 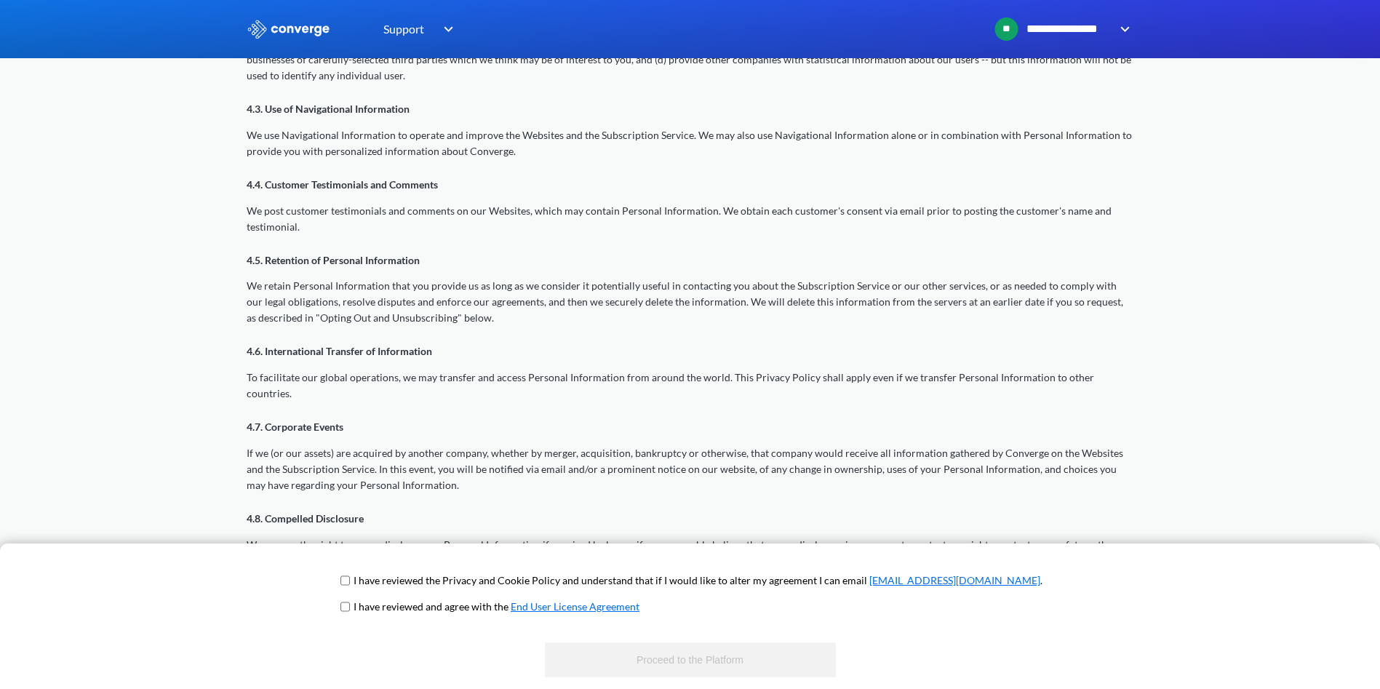 I want to click on p: I have reviewed the Privacy and Cookie Policy and understand that if I would like to alter my agr..., so click(x=698, y=581).